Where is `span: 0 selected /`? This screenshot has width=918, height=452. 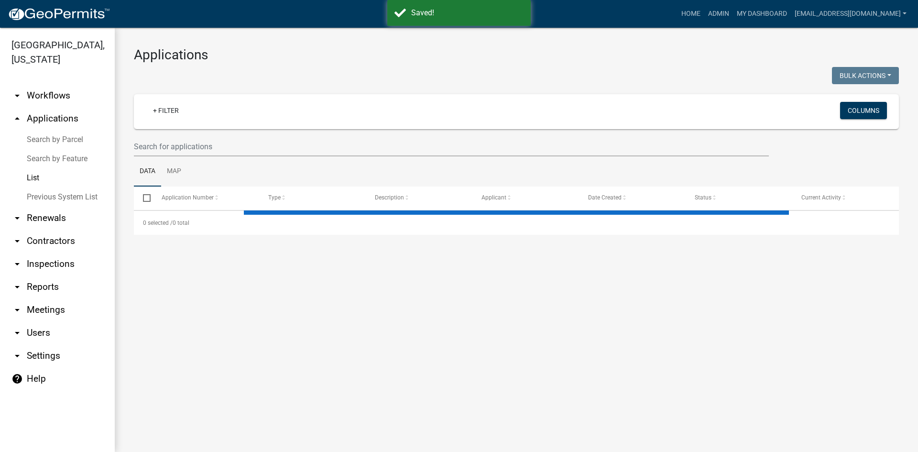
span: 0 selected / is located at coordinates (158, 223).